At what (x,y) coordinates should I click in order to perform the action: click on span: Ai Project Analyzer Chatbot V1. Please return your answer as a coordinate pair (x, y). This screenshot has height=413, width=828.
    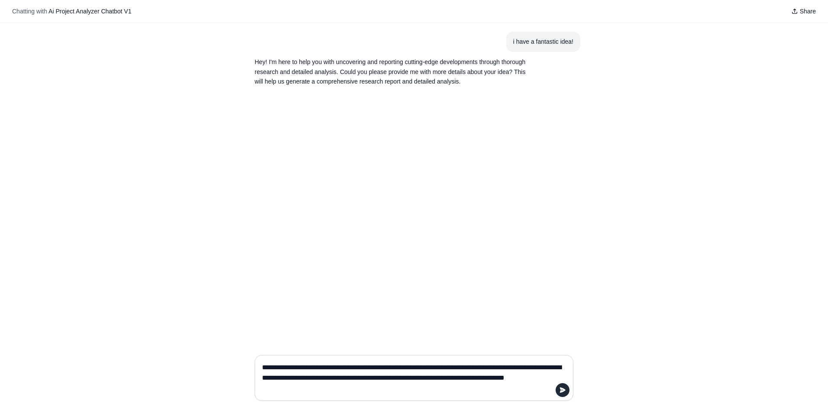
    Looking at the image, I should click on (90, 11).